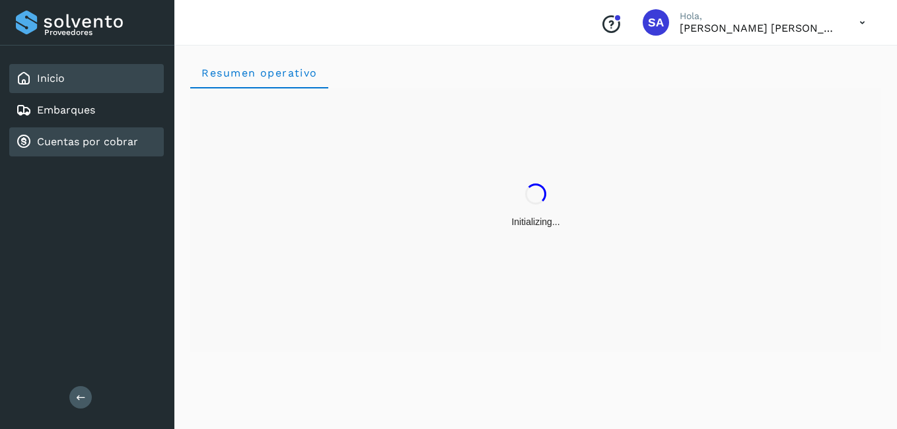  I want to click on div: Inicio, so click(86, 79).